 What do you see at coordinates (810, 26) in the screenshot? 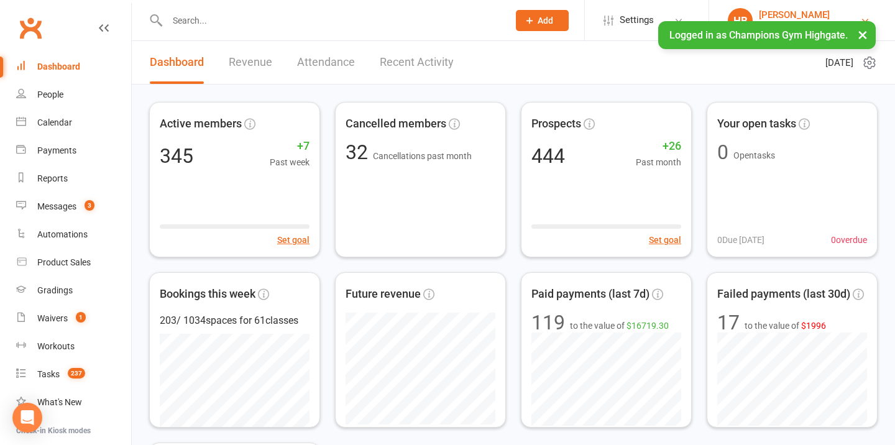
I see `div: Champions Gym Highgate` at bounding box center [810, 26].